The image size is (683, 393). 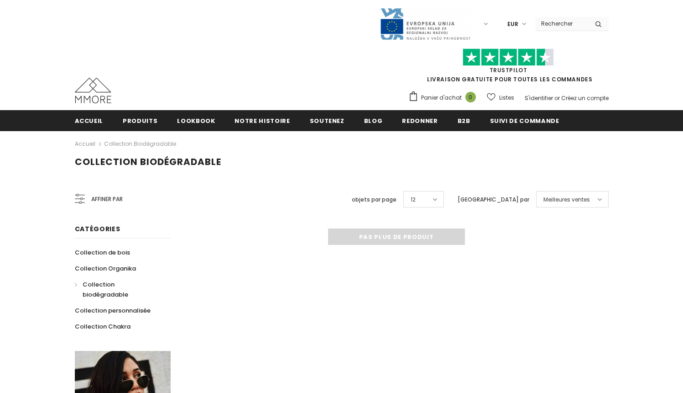 I want to click on a: Produits, so click(x=140, y=120).